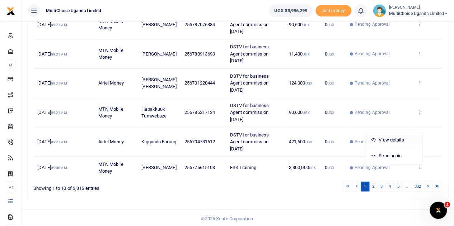  Describe the element at coordinates (243, 168) in the screenshot. I see `span: FSS Training` at that location.